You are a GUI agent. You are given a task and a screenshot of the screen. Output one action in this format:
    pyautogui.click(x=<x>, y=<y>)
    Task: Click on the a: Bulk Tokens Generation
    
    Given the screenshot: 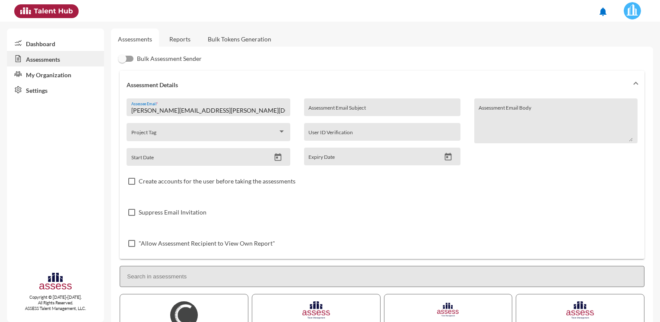 What is the action you would take?
    pyautogui.click(x=239, y=39)
    